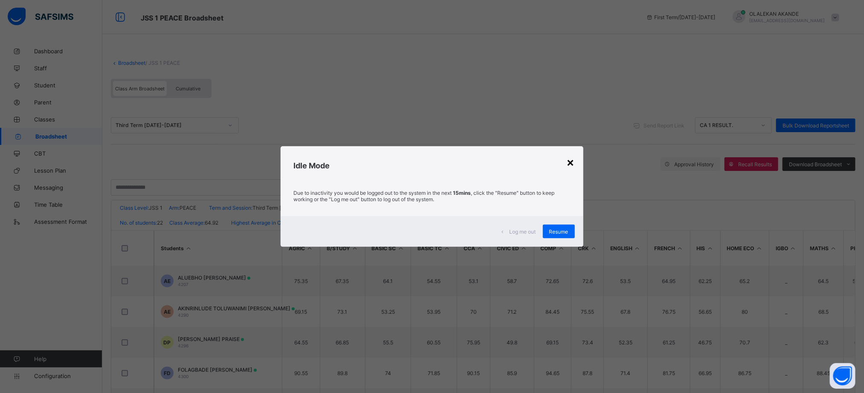 The width and height of the screenshot is (864, 393). Describe the element at coordinates (843, 376) in the screenshot. I see `button: Open asap` at that location.